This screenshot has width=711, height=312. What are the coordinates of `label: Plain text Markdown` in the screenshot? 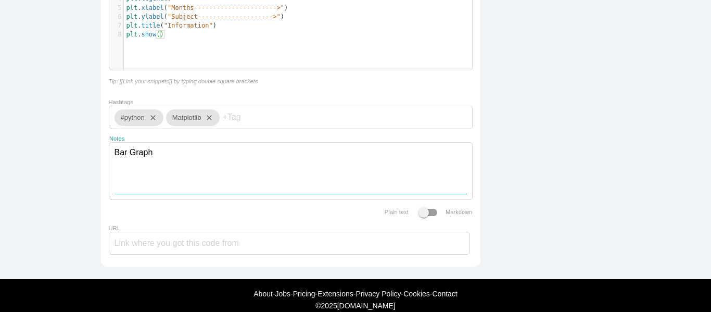 It's located at (429, 212).